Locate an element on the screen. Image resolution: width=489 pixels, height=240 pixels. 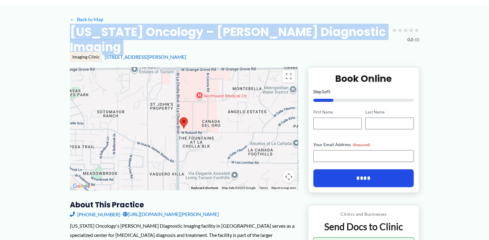
label: Your Email Address is located at coordinates (363, 145).